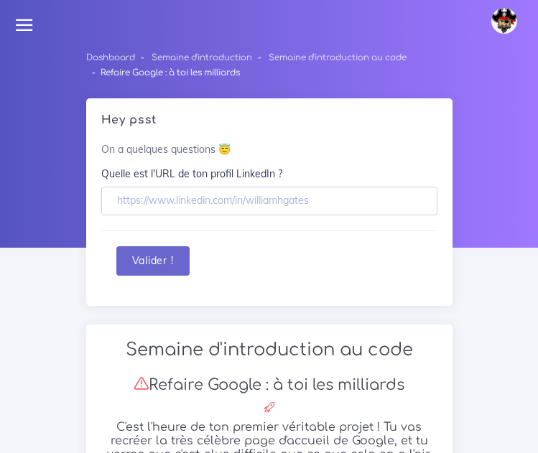 This screenshot has height=453, width=538. Describe the element at coordinates (202, 57) in the screenshot. I see `a: Semaine d'introduction` at that location.